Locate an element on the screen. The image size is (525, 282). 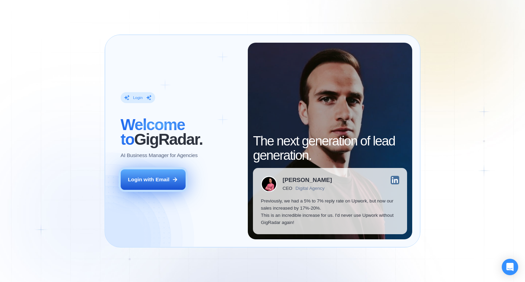
div: Digital Agency is located at coordinates (310, 188).